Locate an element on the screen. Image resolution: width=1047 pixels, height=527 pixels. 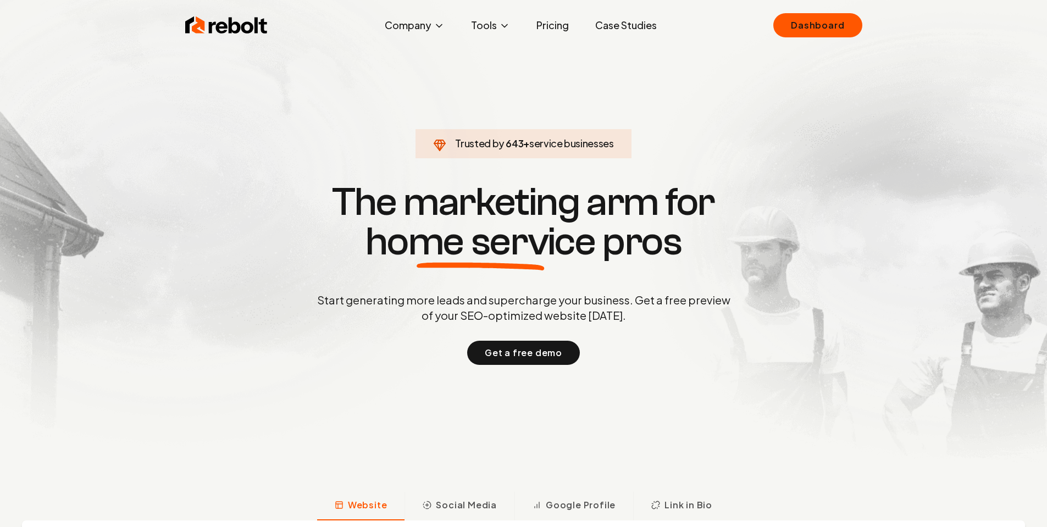
button: Tools is located at coordinates (490, 25).